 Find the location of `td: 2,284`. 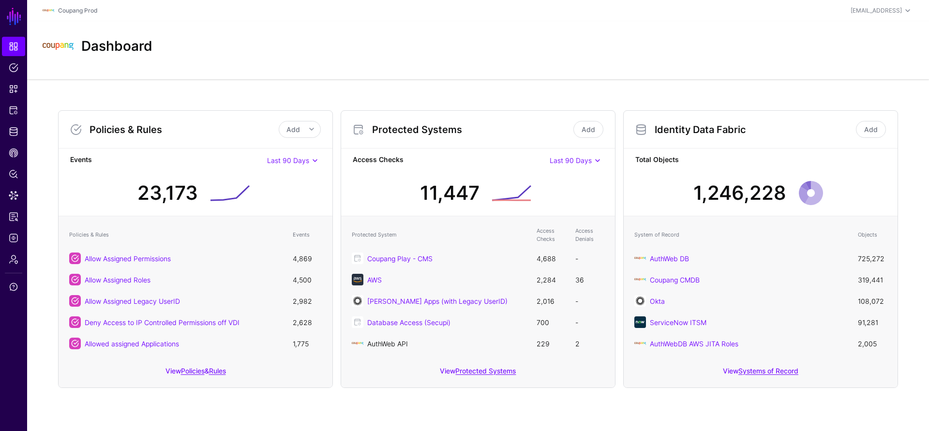

td: 2,284 is located at coordinates (551, 280).